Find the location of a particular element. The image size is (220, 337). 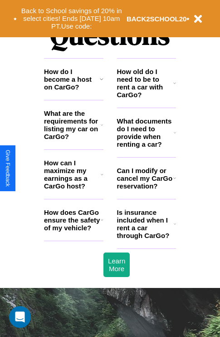

div: Give Feedback is located at coordinates (8, 168).